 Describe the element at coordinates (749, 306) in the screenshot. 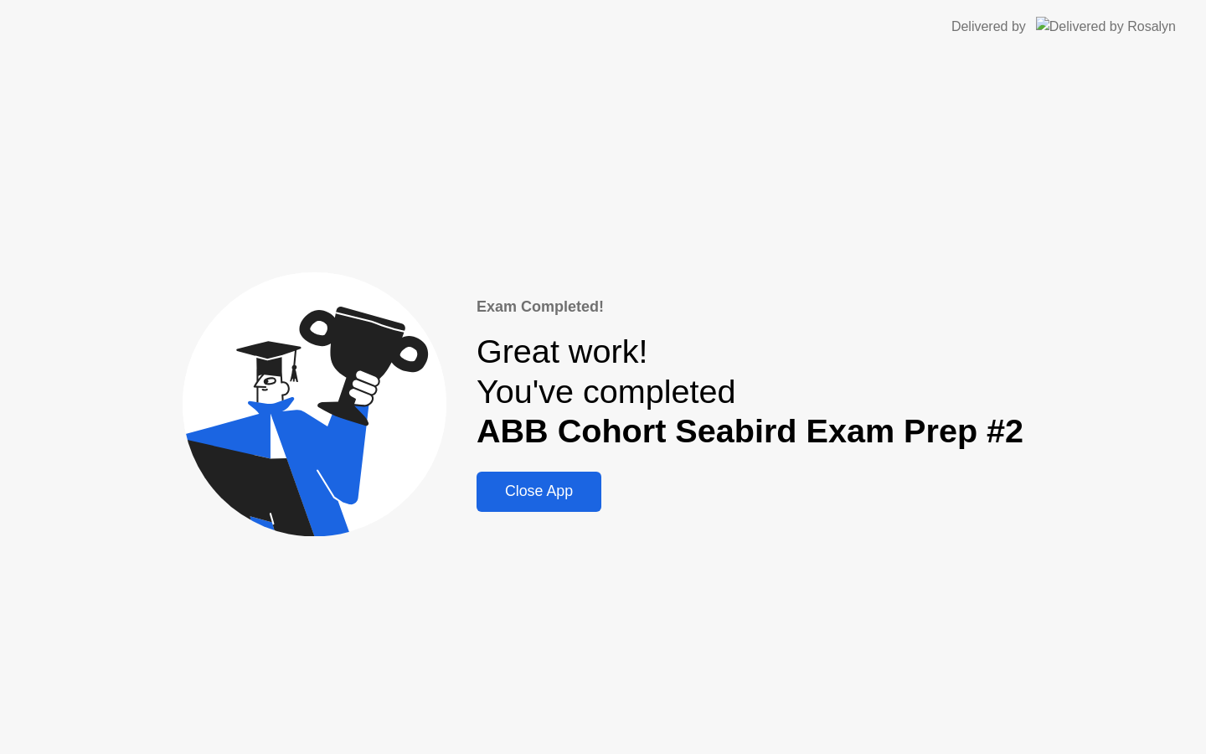

I see `div: Exam Completed!` at that location.